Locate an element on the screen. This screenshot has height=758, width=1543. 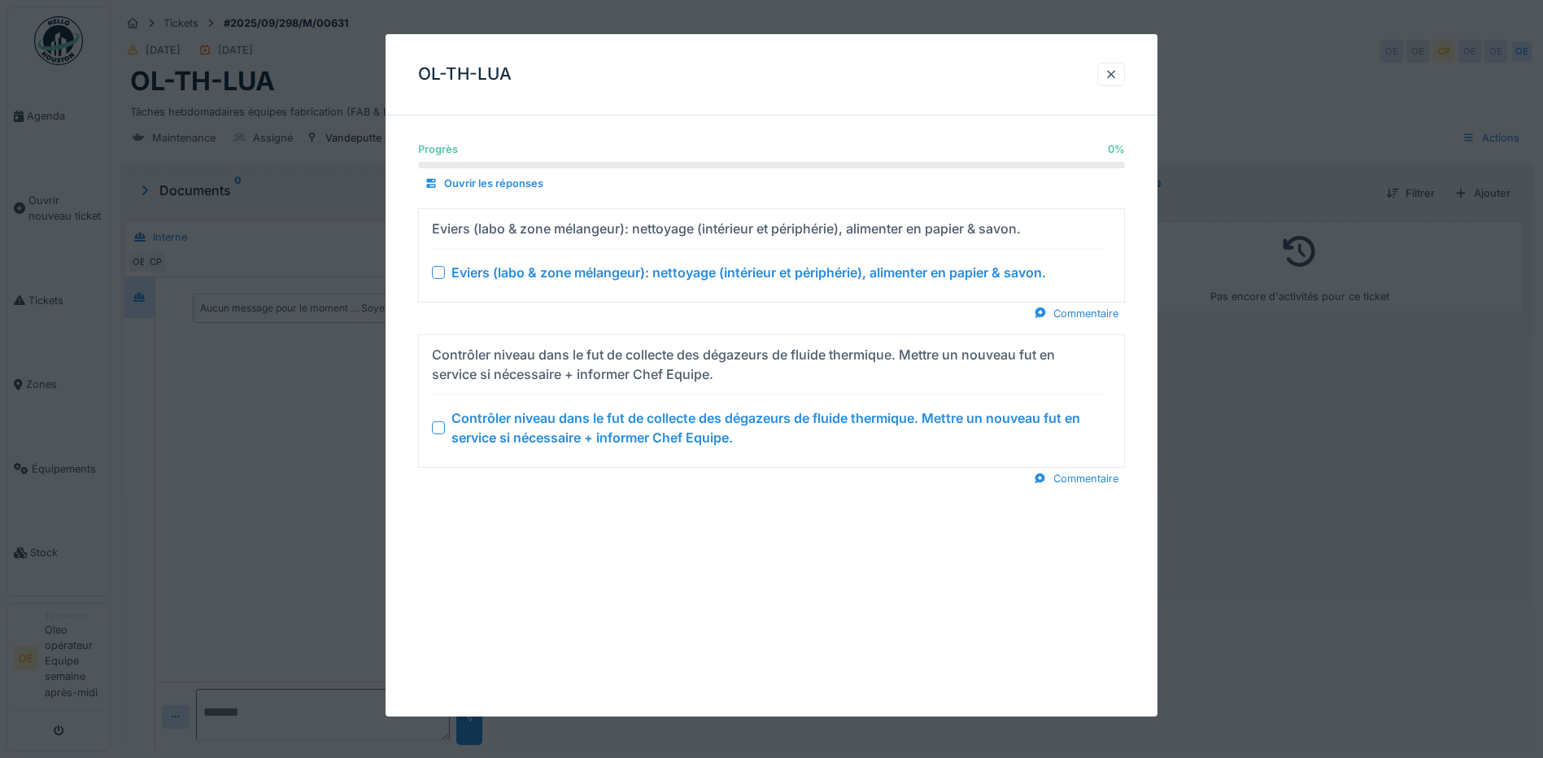
div: Progrès is located at coordinates (438, 149).